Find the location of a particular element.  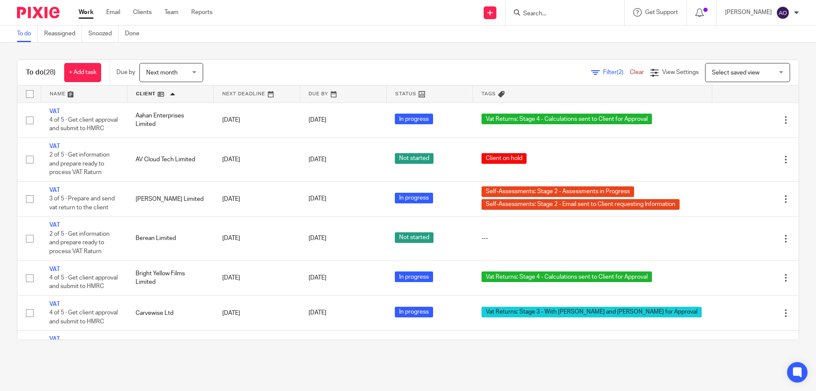

td: Berean Limited is located at coordinates (170, 238).